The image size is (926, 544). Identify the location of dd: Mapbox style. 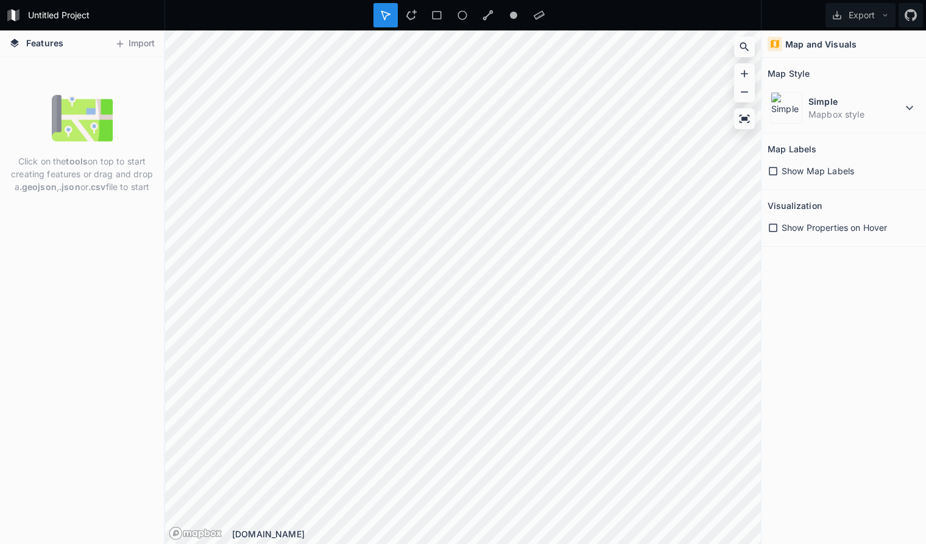
(855, 114).